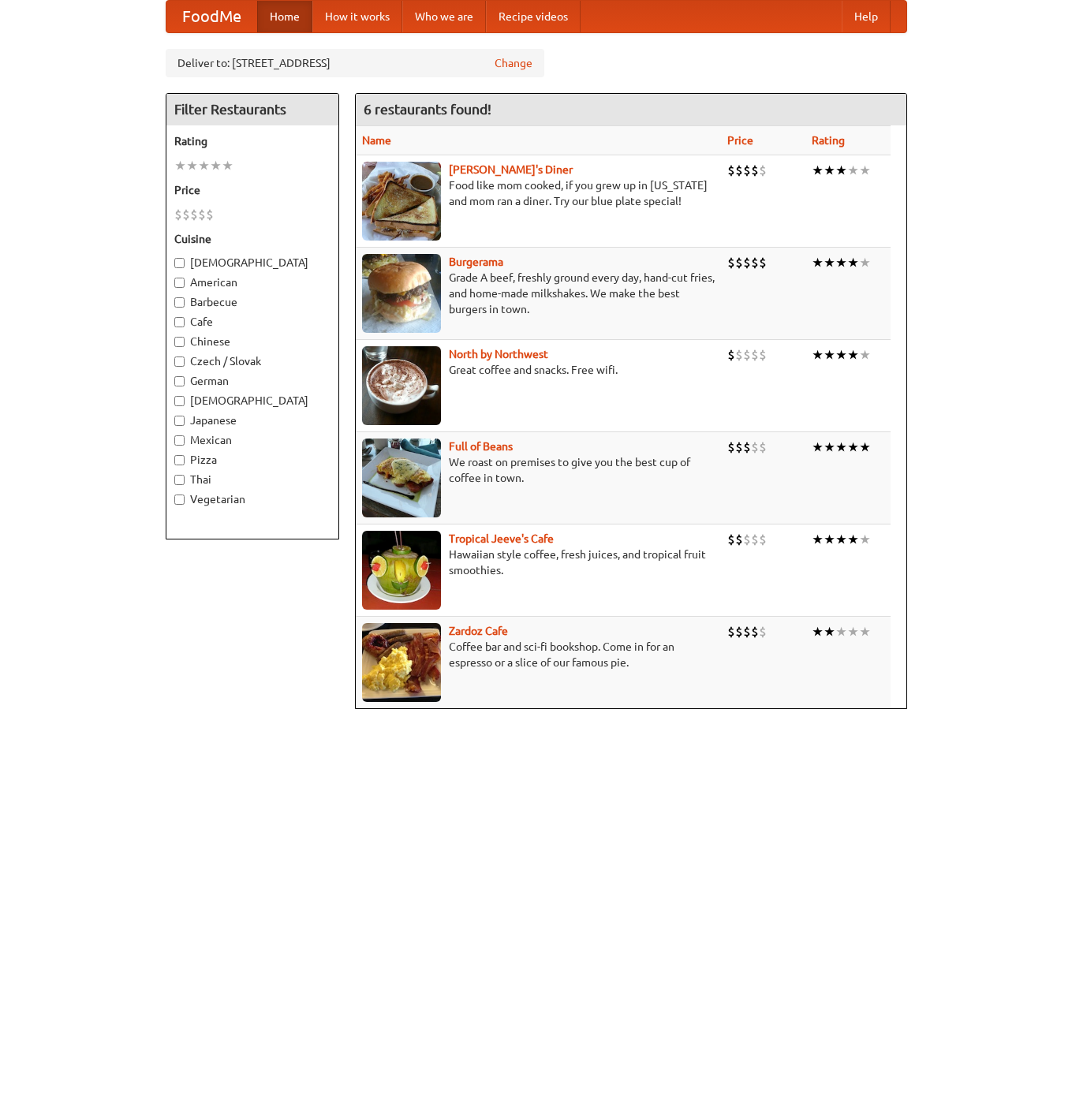 The width and height of the screenshot is (1072, 1116). Describe the element at coordinates (402, 293) in the screenshot. I see `img: burgerama.jpg` at that location.